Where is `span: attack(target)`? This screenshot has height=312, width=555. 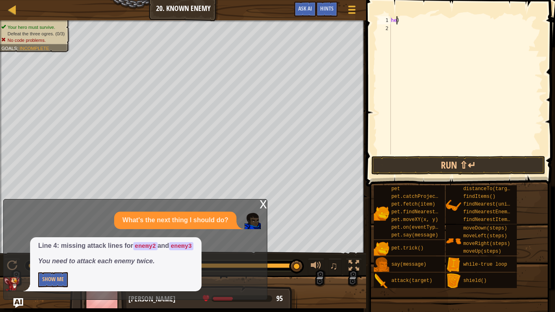
span: attack(target) is located at coordinates (412, 281).